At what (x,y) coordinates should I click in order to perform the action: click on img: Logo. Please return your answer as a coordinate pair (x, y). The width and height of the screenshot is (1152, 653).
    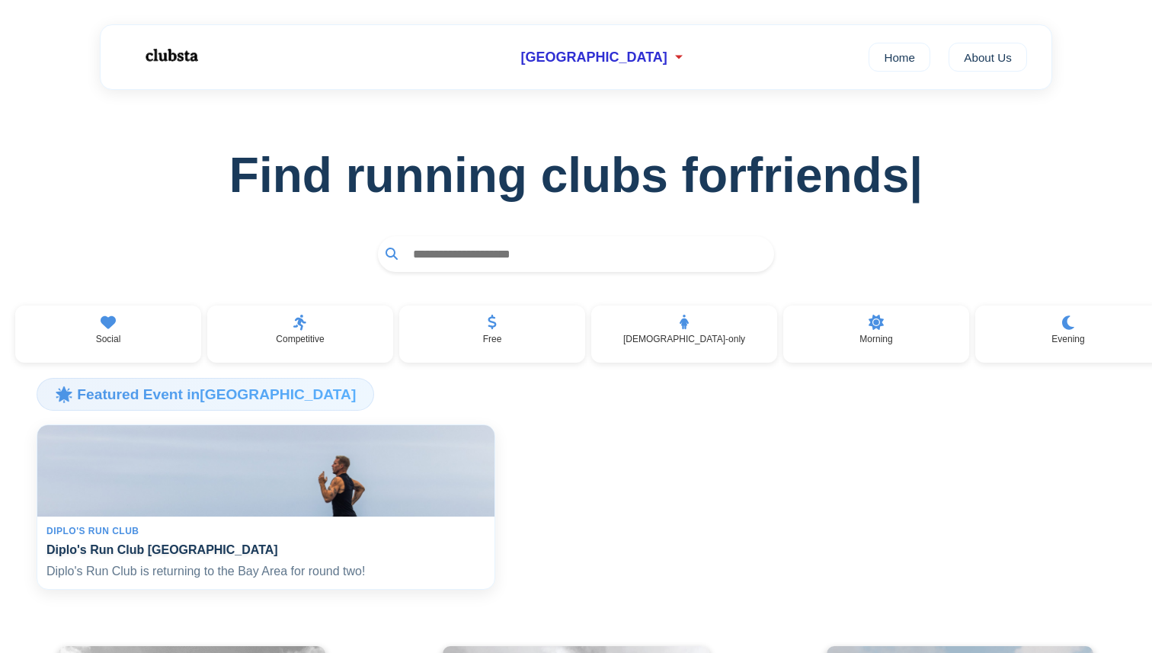
    Looking at the image, I should click on (171, 56).